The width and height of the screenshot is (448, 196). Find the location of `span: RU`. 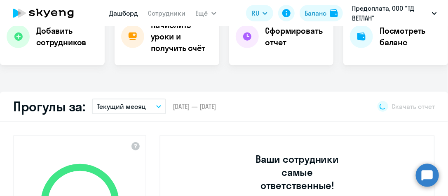

span: RU is located at coordinates (255, 13).